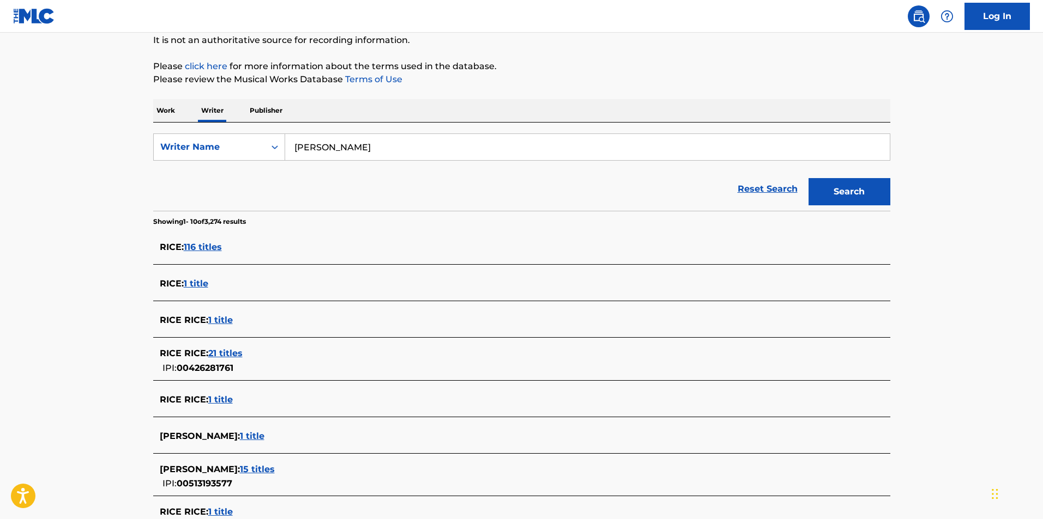 This screenshot has height=519, width=1043. What do you see at coordinates (522, 172) in the screenshot?
I see `form: Search Form` at bounding box center [522, 172].